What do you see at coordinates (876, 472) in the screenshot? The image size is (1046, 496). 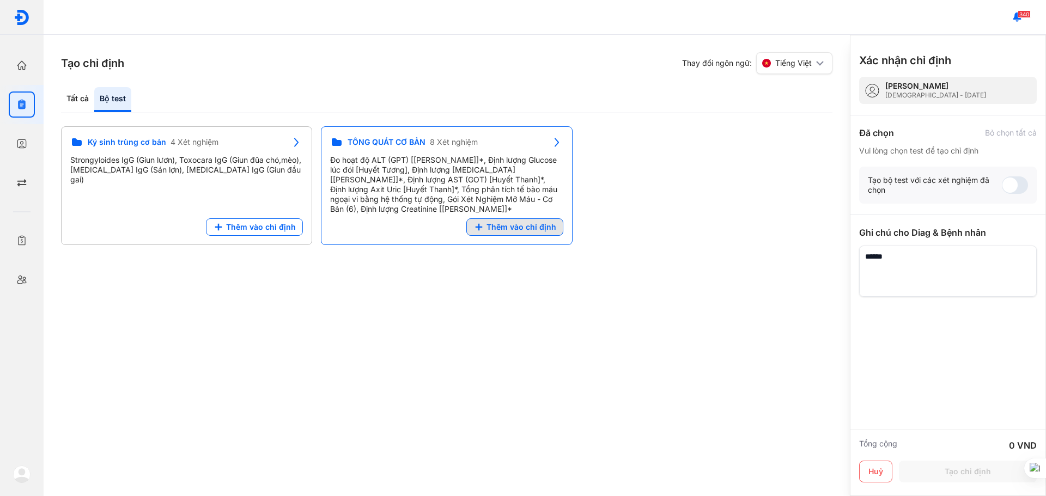 I see `button: Huỷ` at bounding box center [876, 472].